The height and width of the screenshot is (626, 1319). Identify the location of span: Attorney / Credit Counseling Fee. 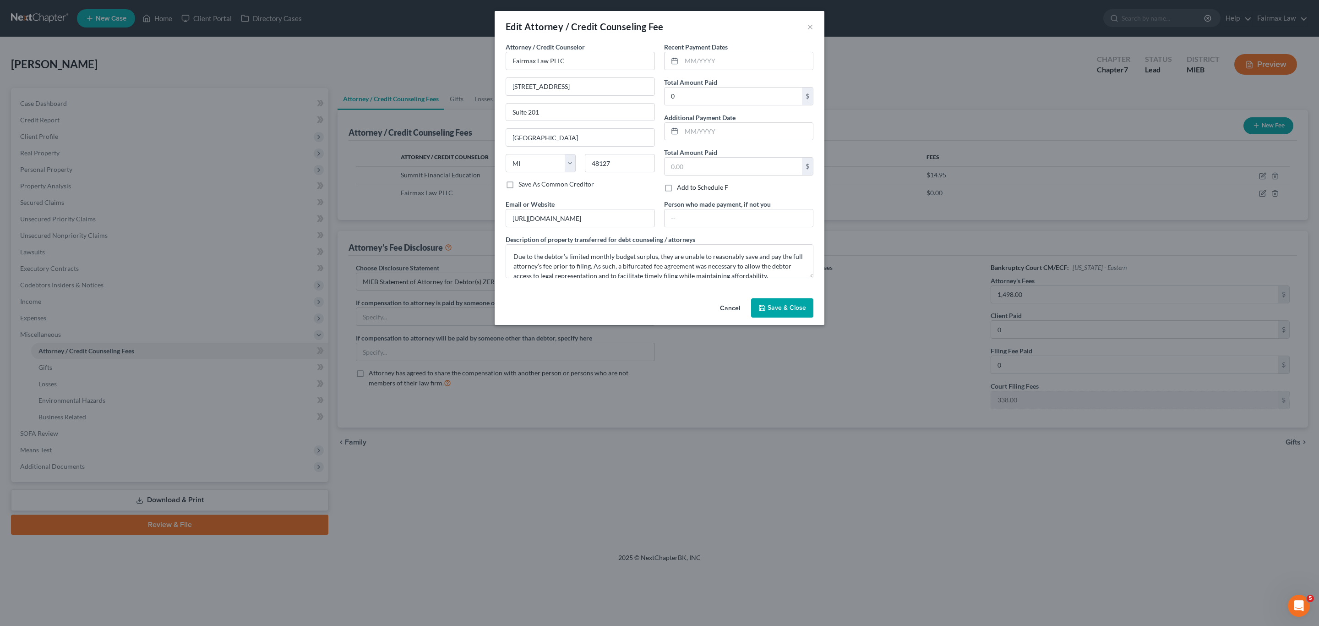
(594, 27).